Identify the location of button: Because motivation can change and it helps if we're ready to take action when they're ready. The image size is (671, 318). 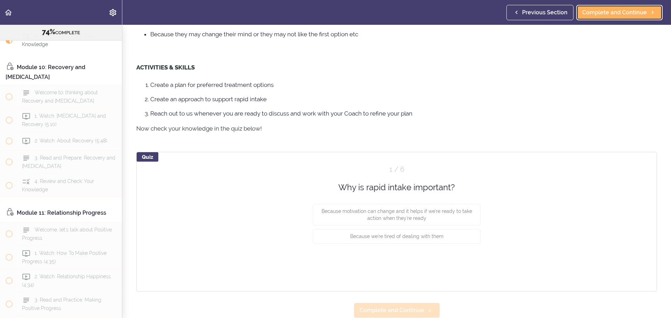
(397, 215).